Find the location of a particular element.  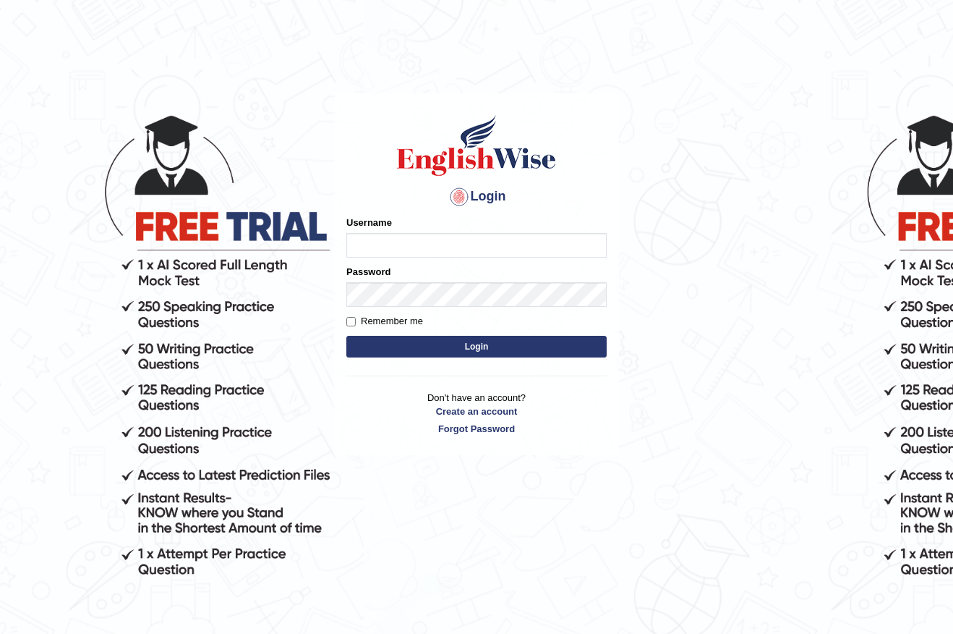

label: Username is located at coordinates (369, 222).